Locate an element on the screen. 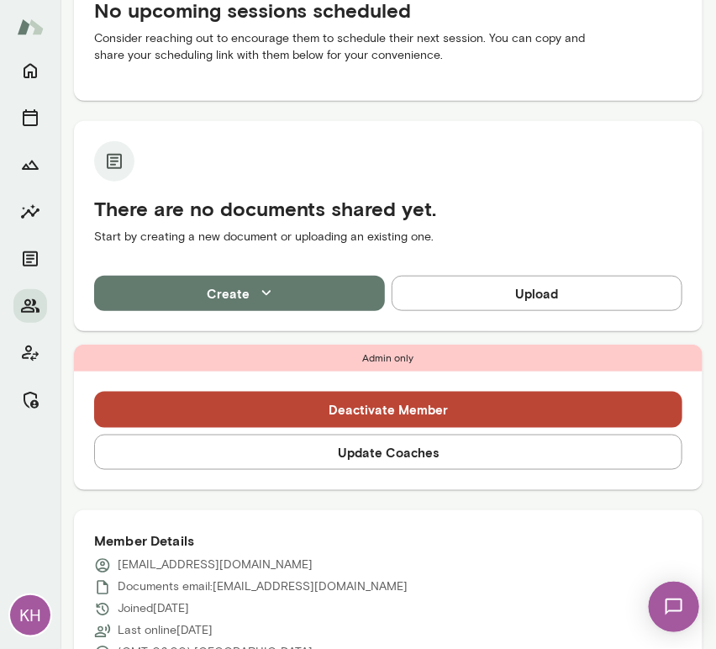 This screenshot has width=716, height=649. img: Mento is located at coordinates (30, 27).